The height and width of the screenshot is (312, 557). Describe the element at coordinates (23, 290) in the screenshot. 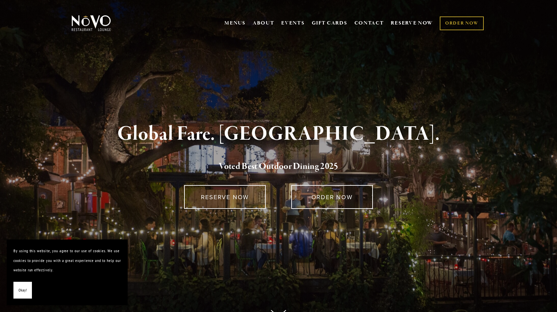

I see `span: Okay!` at that location.